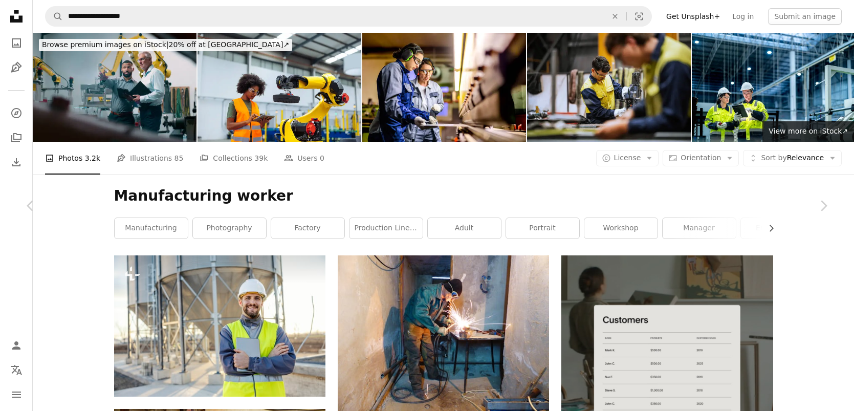 The image size is (854, 411). I want to click on form: Find visuals sitewide, so click(348, 16).